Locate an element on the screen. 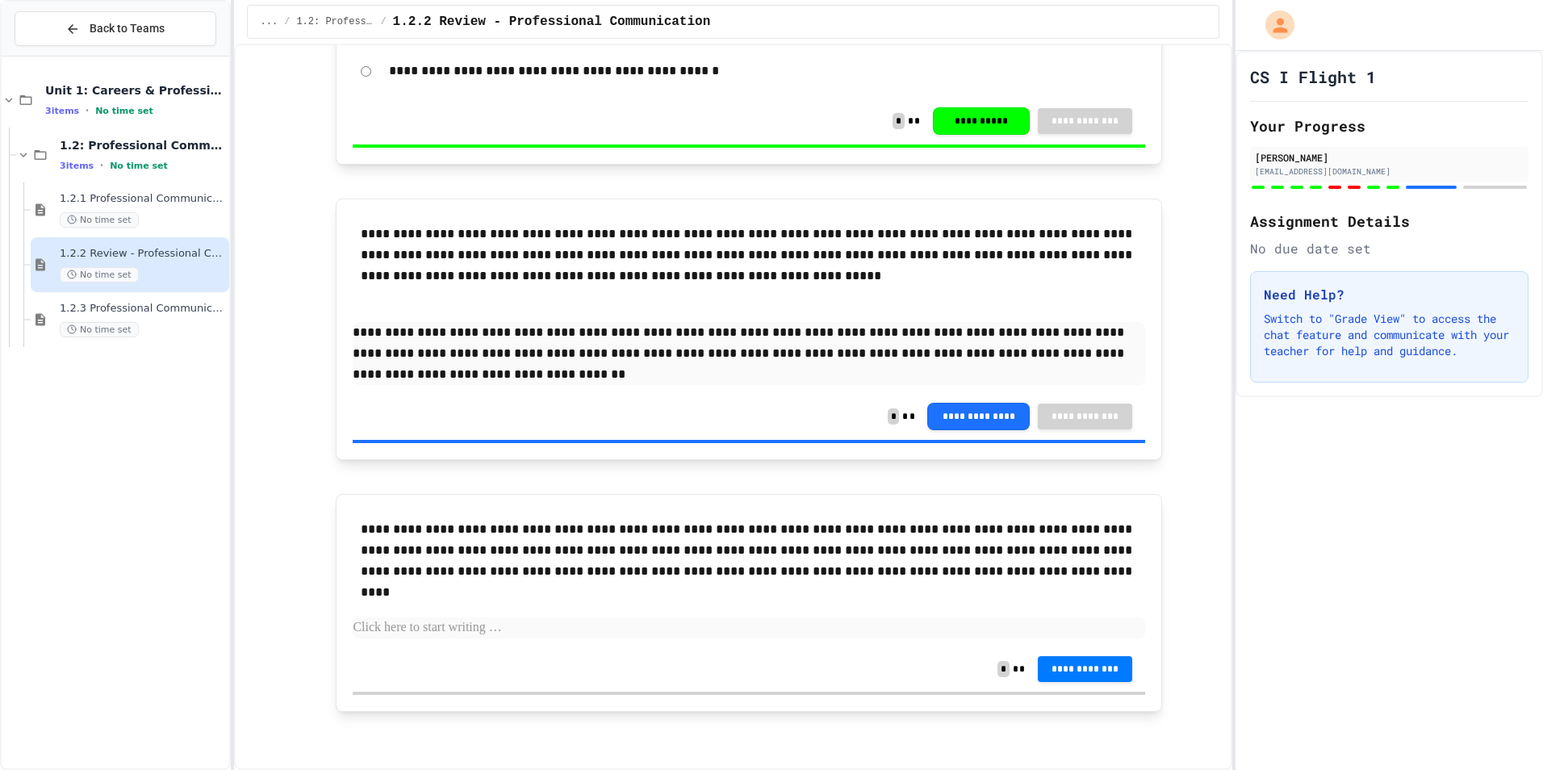  div: No due date set is located at coordinates (1389, 249).